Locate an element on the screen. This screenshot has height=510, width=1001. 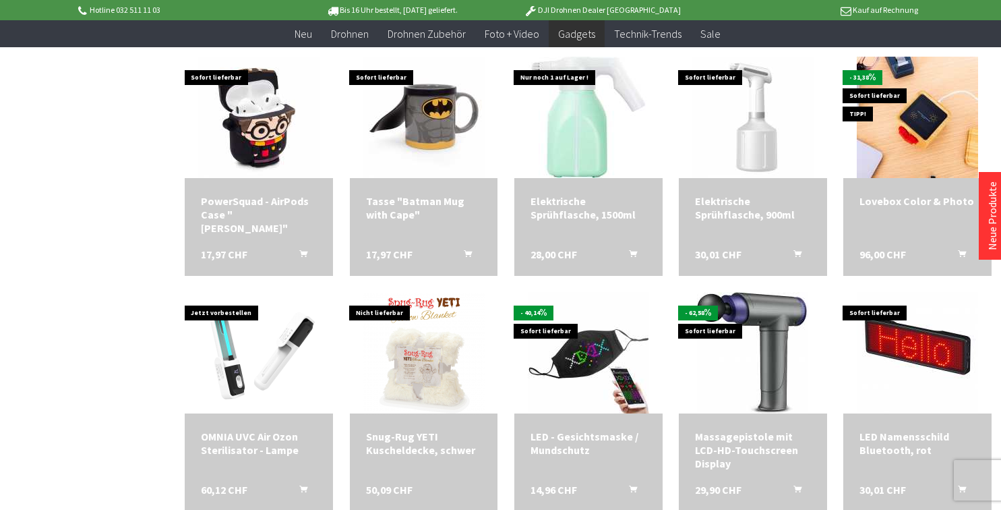
a: Snug-Rug YETI Kuscheldecke, schwer 50,09 CHF is located at coordinates (424, 443).